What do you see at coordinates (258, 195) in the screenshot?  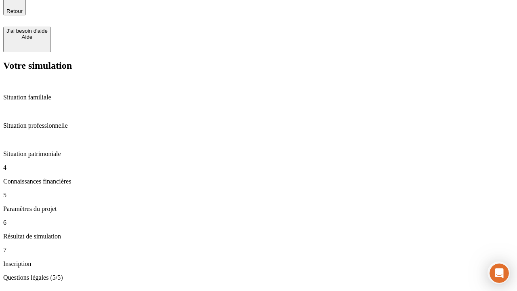 I see `p: 5` at bounding box center [258, 195].